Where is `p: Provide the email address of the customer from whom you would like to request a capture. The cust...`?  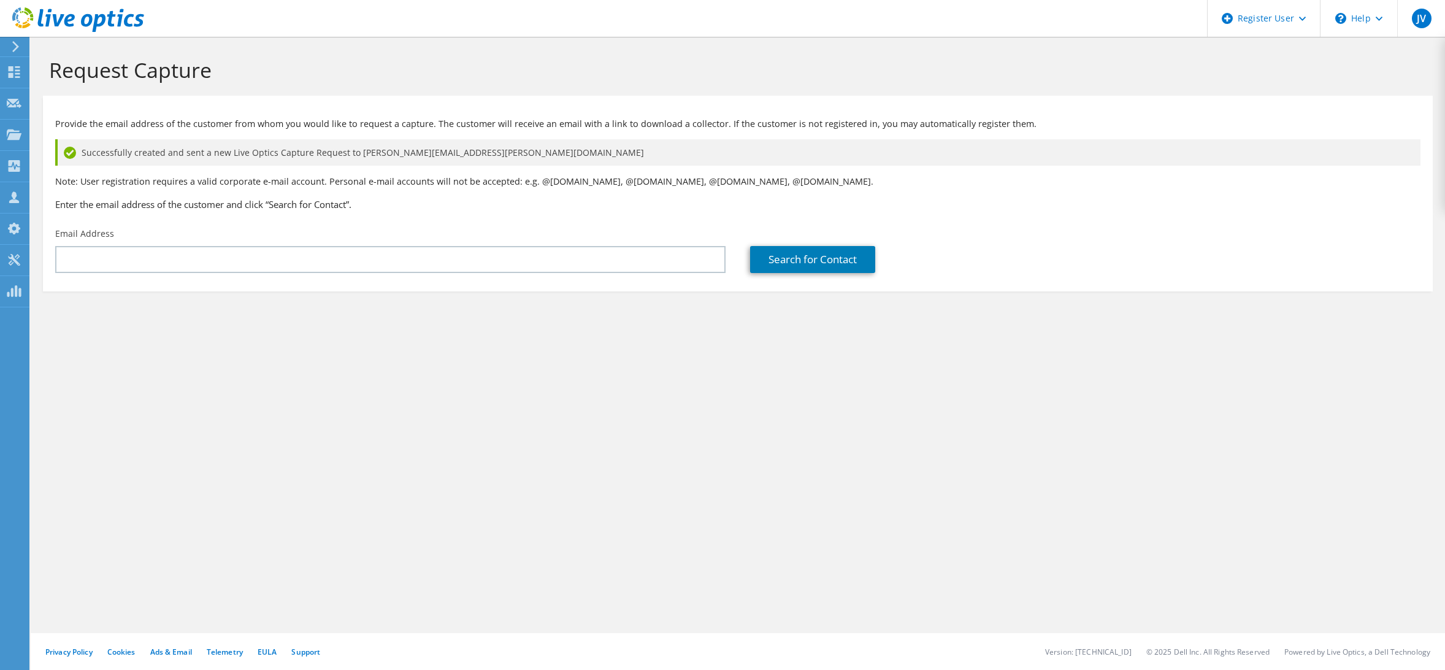
p: Provide the email address of the customer from whom you would like to request a capture. The cust... is located at coordinates (738, 124).